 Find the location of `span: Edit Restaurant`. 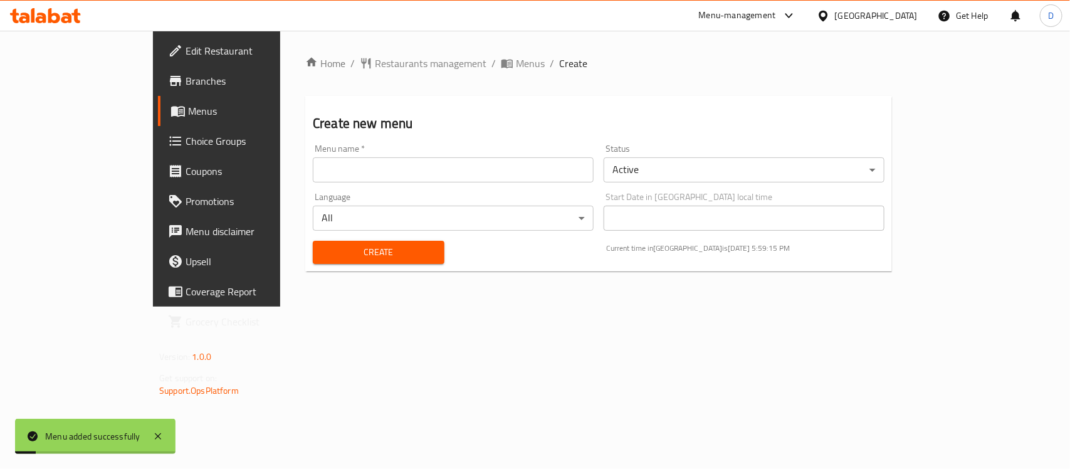

span: Edit Restaurant is located at coordinates (253, 51).